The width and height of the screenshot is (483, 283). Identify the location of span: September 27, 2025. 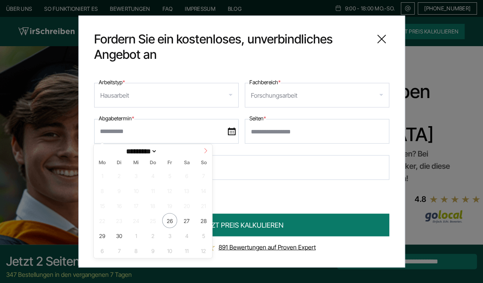
(186, 220).